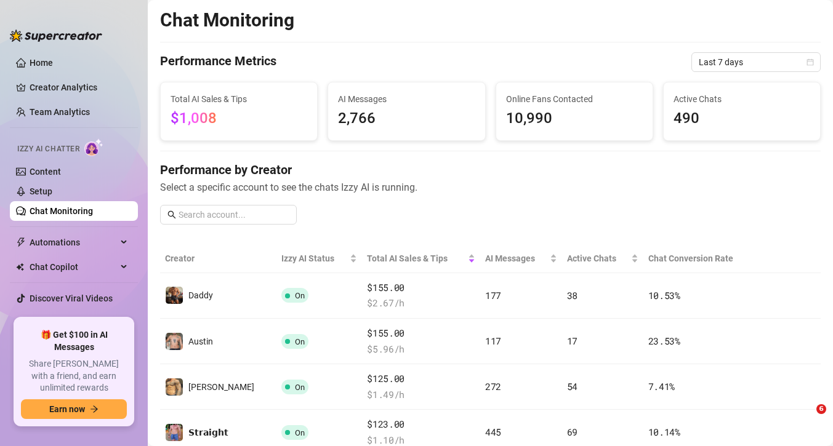 This screenshot has width=833, height=446. What do you see at coordinates (742, 119) in the screenshot?
I see `span: 490` at bounding box center [742, 119].